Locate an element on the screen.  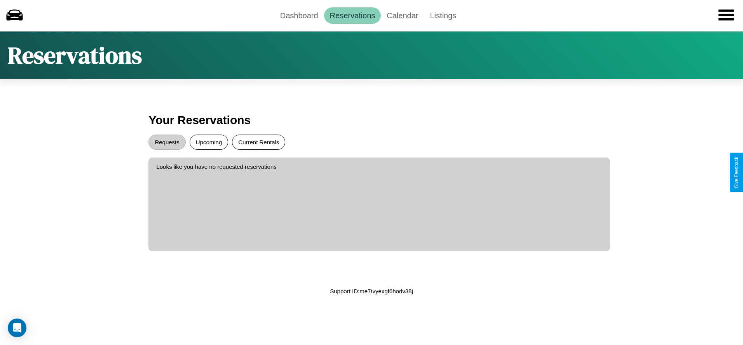
button: Requests is located at coordinates (167, 142).